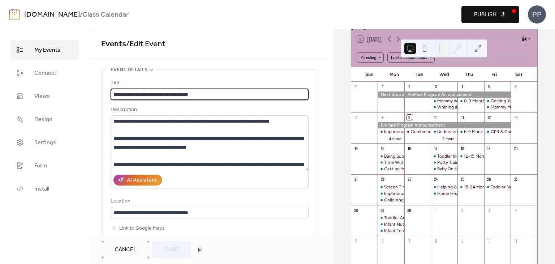 Image resolution: width=555 pixels, height=264 pixels. I want to click on div: 12, so click(489, 117).